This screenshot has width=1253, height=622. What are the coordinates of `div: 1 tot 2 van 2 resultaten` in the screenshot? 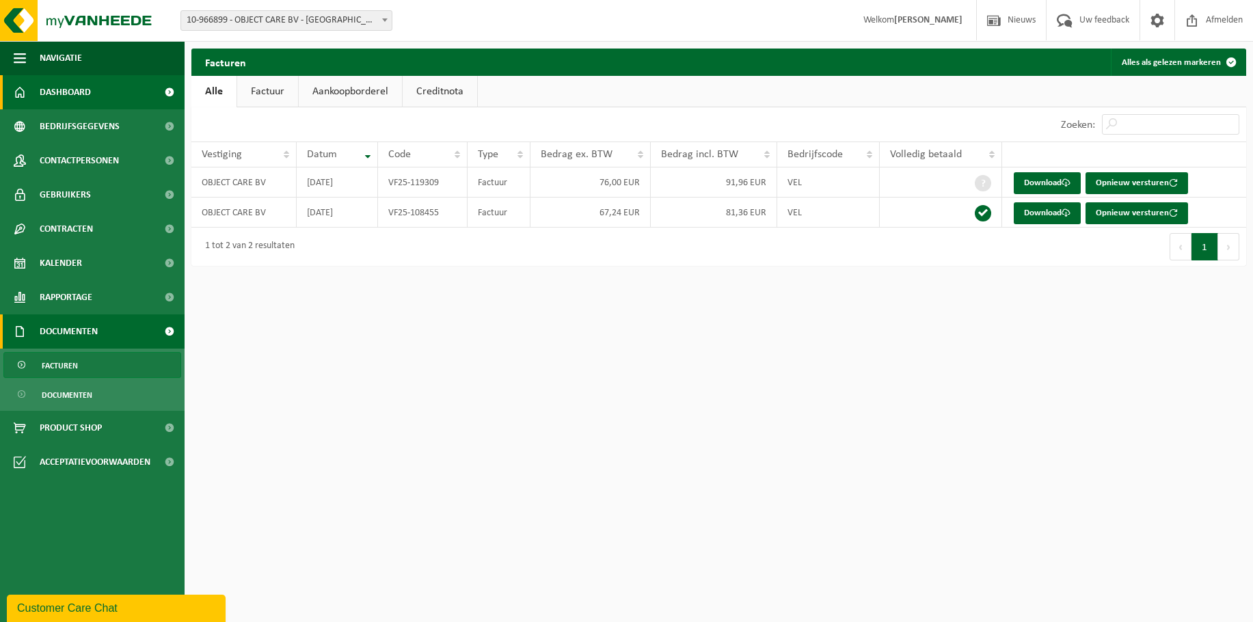 It's located at (246, 247).